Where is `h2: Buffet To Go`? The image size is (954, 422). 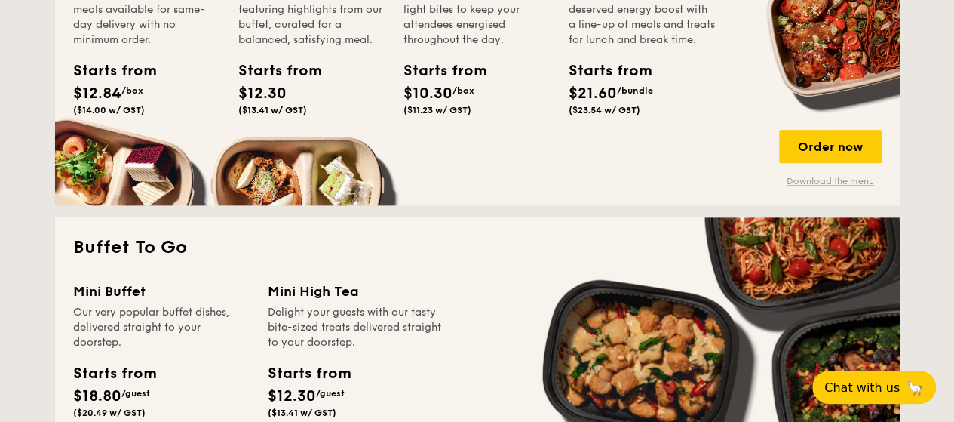 h2: Buffet To Go is located at coordinates (477, 247).